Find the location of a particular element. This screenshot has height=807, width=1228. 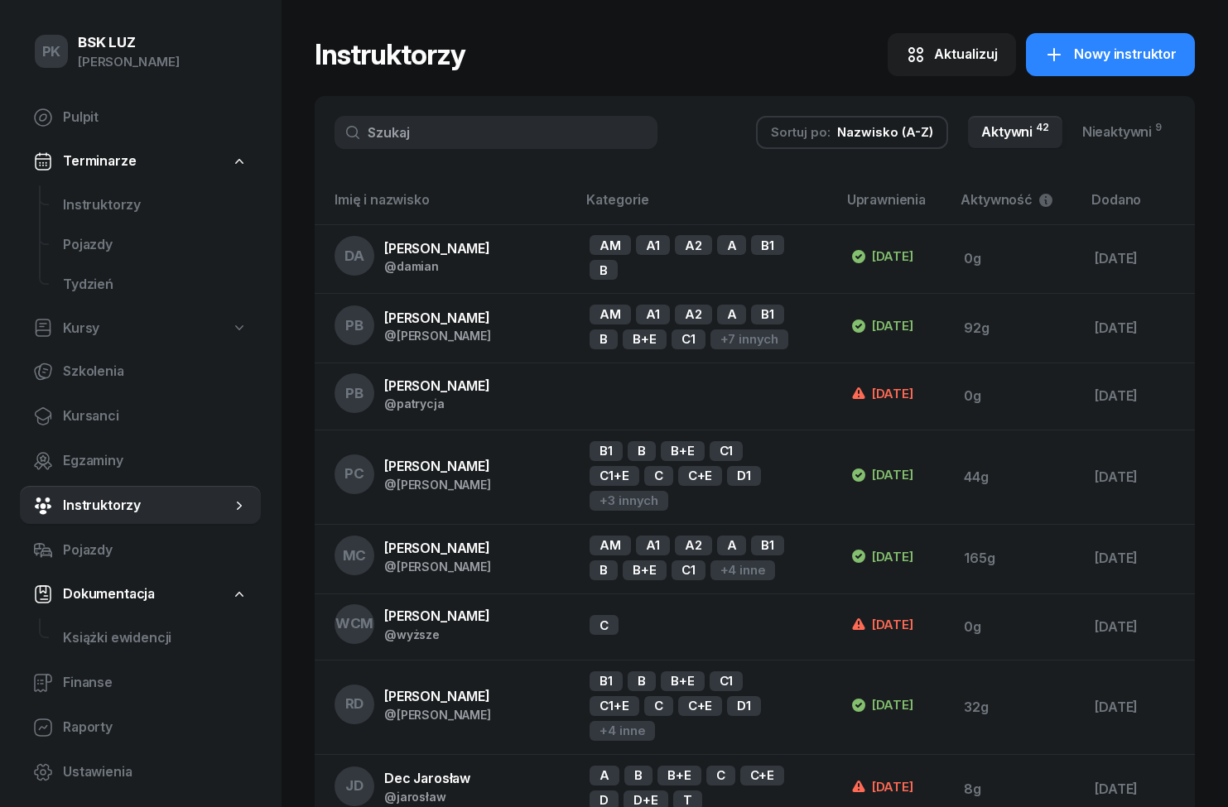

span: Egzaminy is located at coordinates (155, 461).